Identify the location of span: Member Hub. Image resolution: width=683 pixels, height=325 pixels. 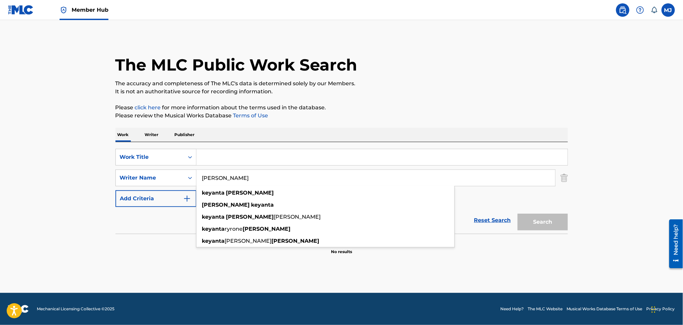
(90, 10).